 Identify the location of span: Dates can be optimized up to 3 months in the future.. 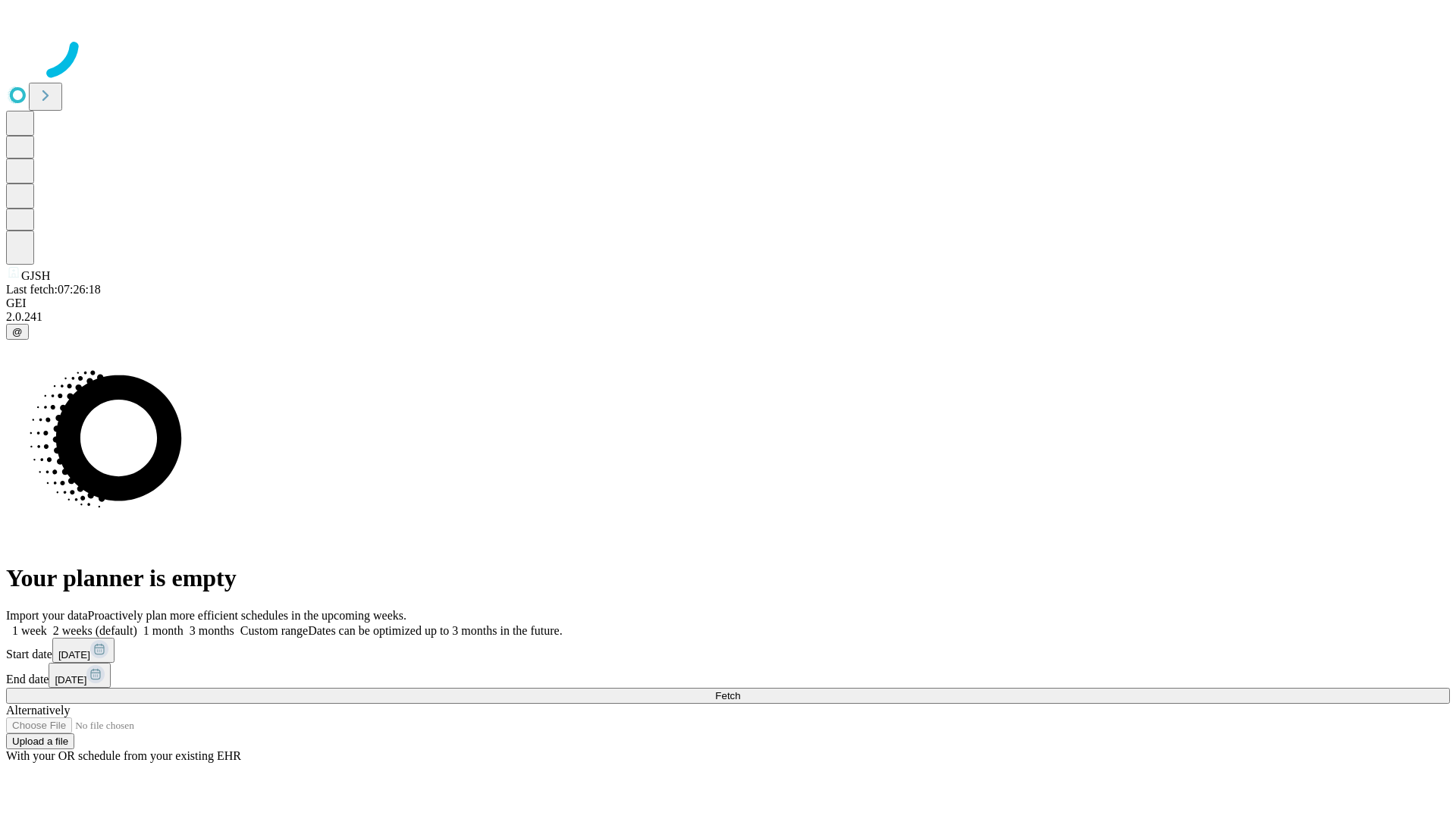
(435, 630).